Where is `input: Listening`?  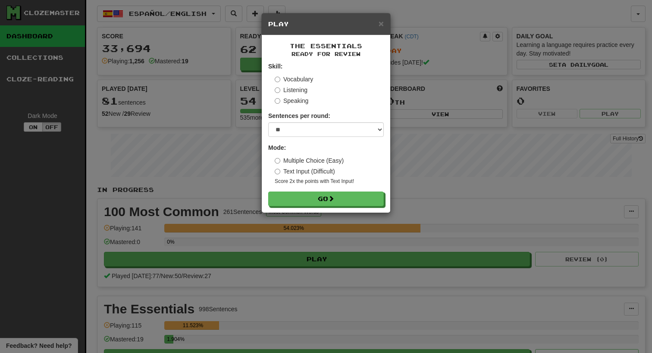
input: Listening is located at coordinates (277, 90).